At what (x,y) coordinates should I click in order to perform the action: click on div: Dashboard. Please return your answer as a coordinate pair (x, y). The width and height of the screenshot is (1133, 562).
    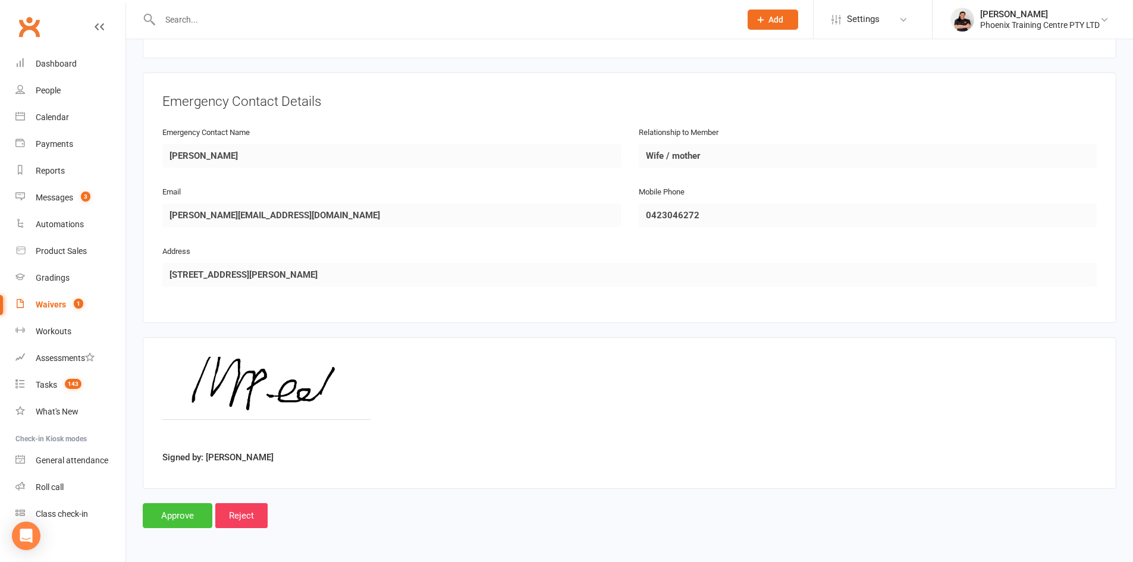
    Looking at the image, I should click on (56, 64).